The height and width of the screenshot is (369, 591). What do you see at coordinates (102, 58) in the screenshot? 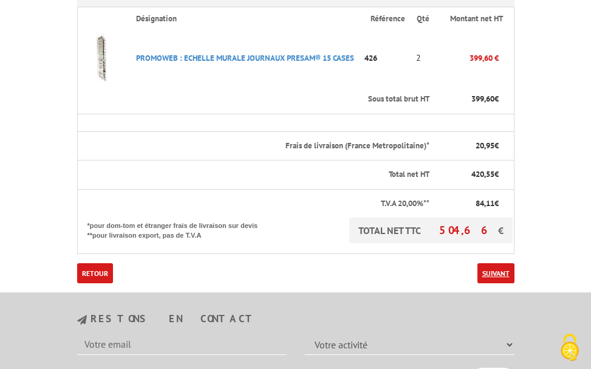
I see `img: PROMOWEB : ECHELLE MURALE JOURNAUX PRESAM® 15 CASES` at bounding box center [102, 58].